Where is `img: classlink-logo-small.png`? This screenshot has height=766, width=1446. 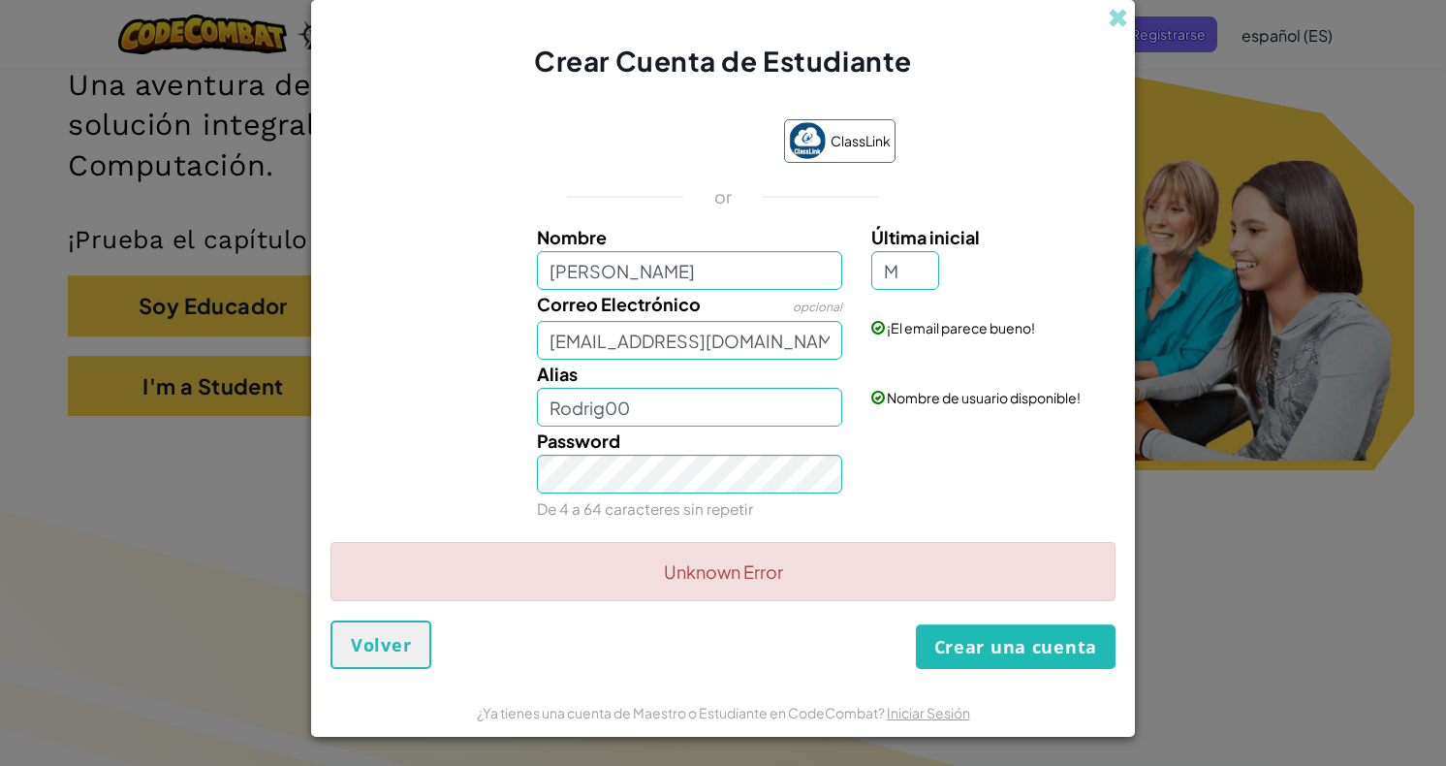
img: classlink-logo-small.png is located at coordinates (807, 141).